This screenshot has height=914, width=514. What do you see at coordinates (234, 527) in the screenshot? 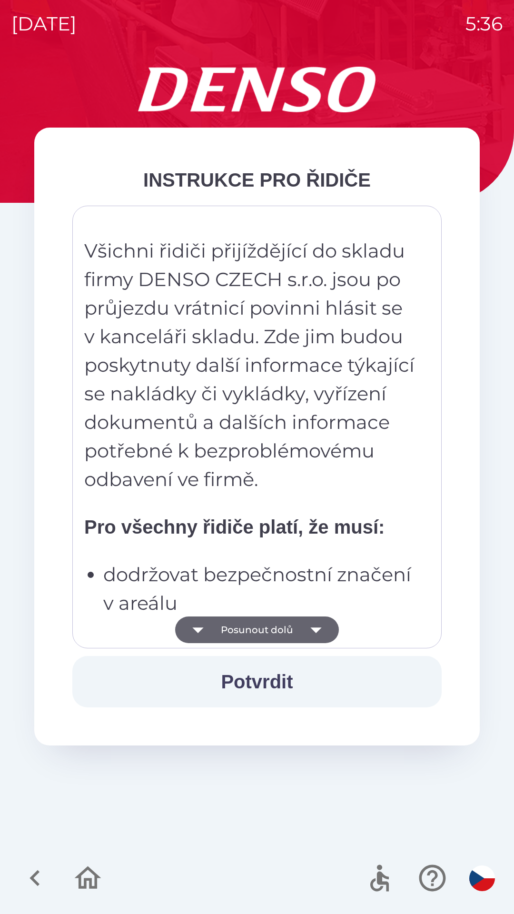
I see `strong: Pro všechny řidiče platí, že musí:` at bounding box center [234, 527].